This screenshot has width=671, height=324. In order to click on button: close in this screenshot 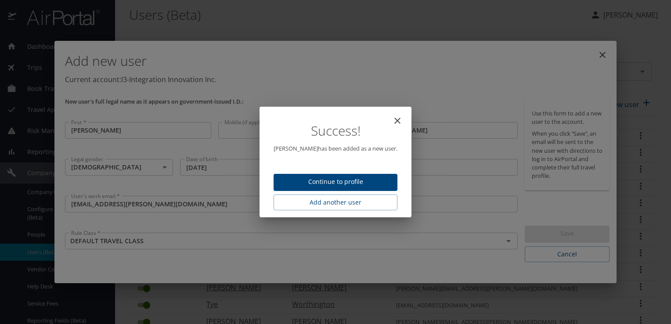, I will do `click(397, 121)`.